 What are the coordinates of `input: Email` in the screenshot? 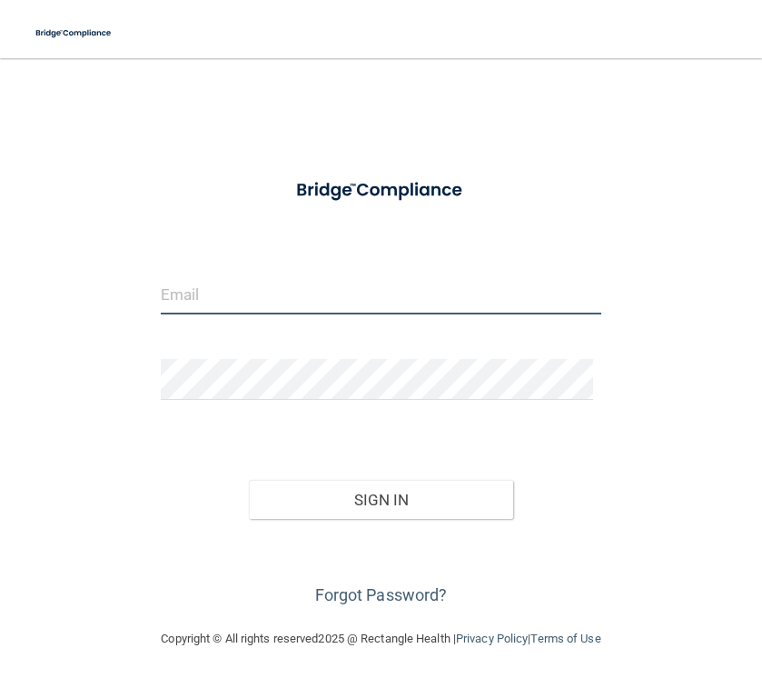 It's located at (382, 293).